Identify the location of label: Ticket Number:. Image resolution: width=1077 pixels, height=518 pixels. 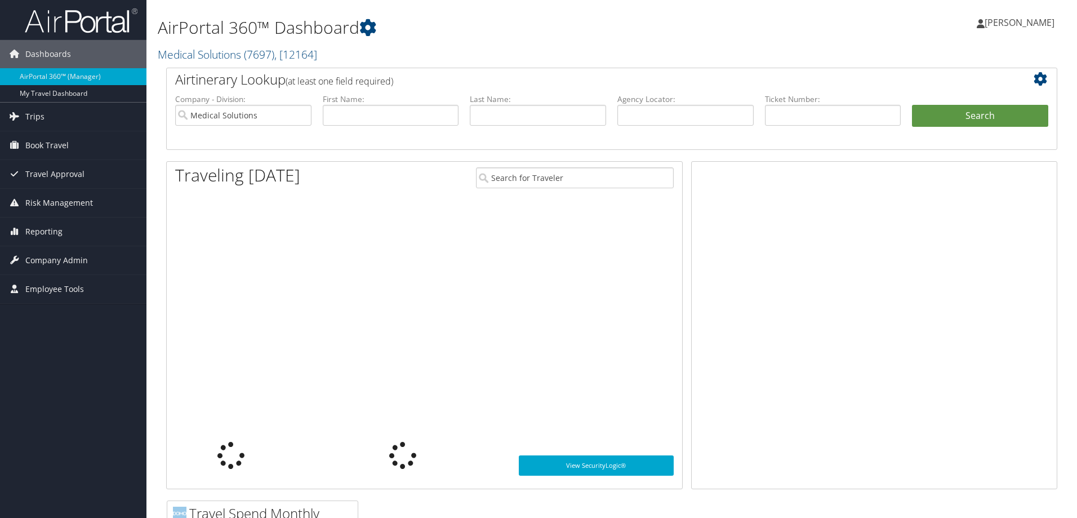
(833, 99).